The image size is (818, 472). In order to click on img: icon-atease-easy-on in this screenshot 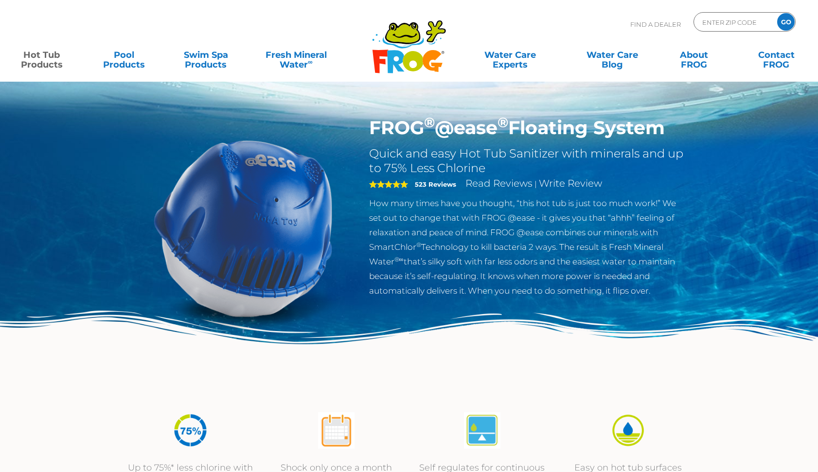, I will do `click(628, 430)`.